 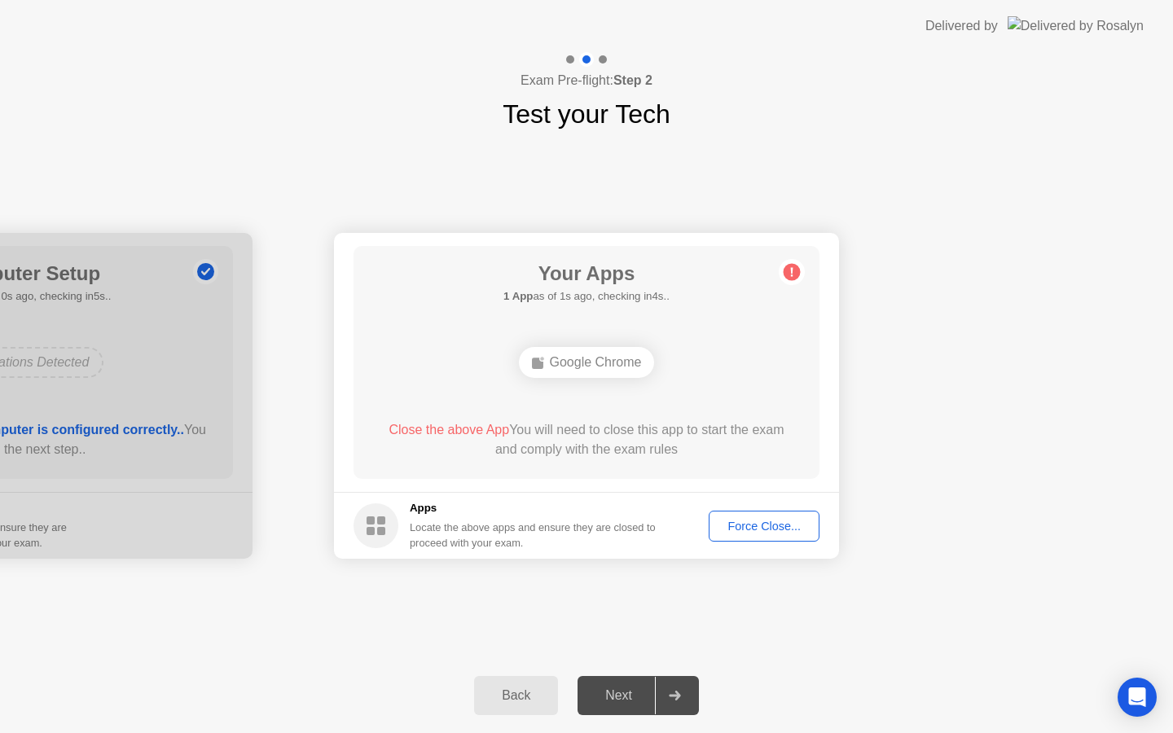 What do you see at coordinates (587, 363) in the screenshot?
I see `div: Google Chrome` at bounding box center [587, 363].